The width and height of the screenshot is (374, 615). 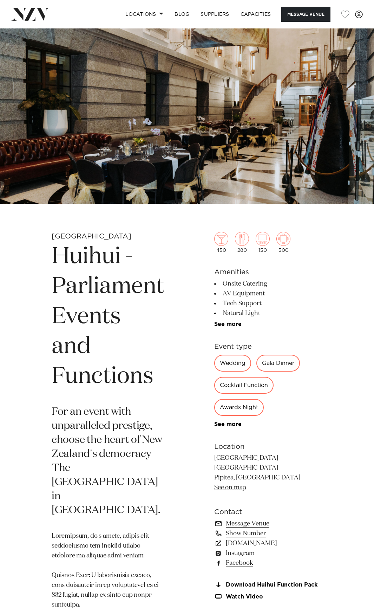 What do you see at coordinates (268, 585) in the screenshot?
I see `a: Download Huihui Function Pack` at bounding box center [268, 585].